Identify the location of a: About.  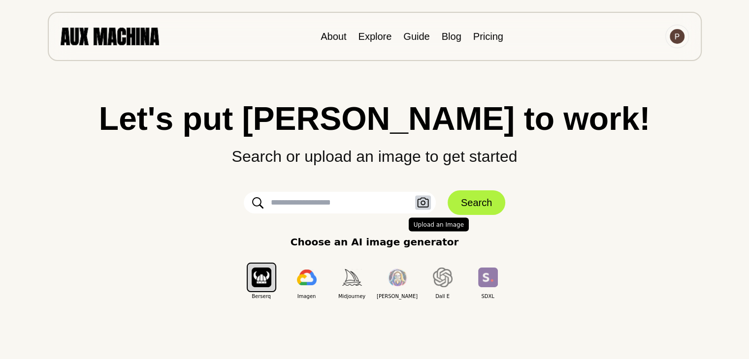
(333, 36).